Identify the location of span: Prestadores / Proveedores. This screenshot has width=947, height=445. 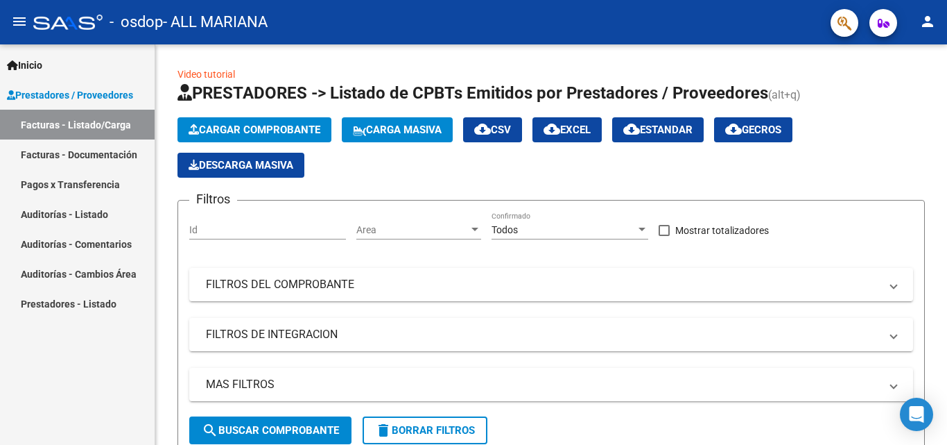
(70, 95).